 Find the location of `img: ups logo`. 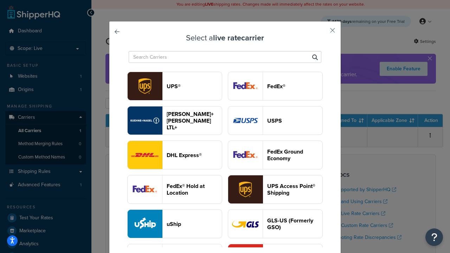

img: ups logo is located at coordinates (145, 86).